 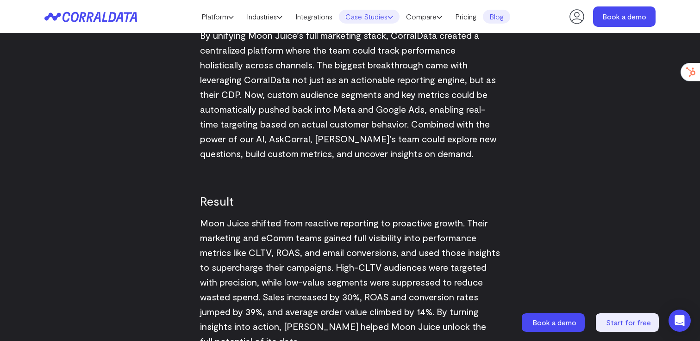 I want to click on a: Blog, so click(x=496, y=17).